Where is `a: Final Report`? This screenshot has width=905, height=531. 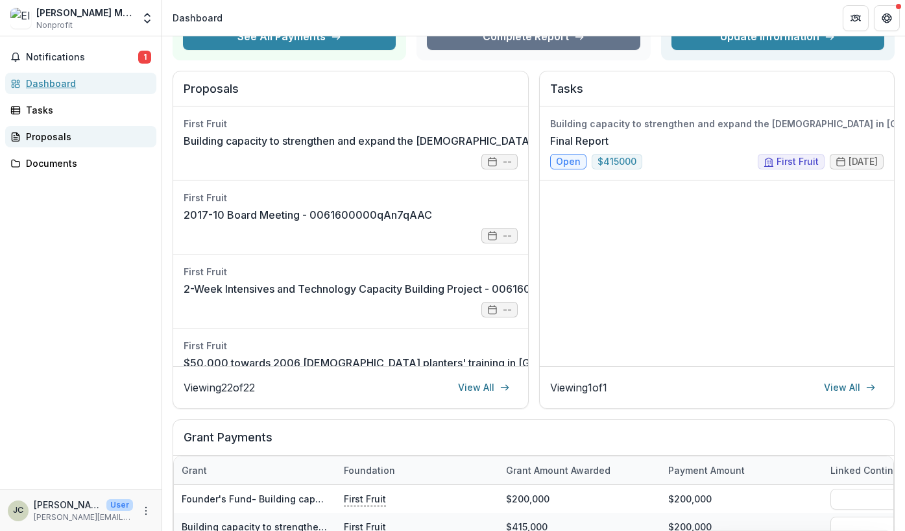 a: Final Report is located at coordinates (580, 141).